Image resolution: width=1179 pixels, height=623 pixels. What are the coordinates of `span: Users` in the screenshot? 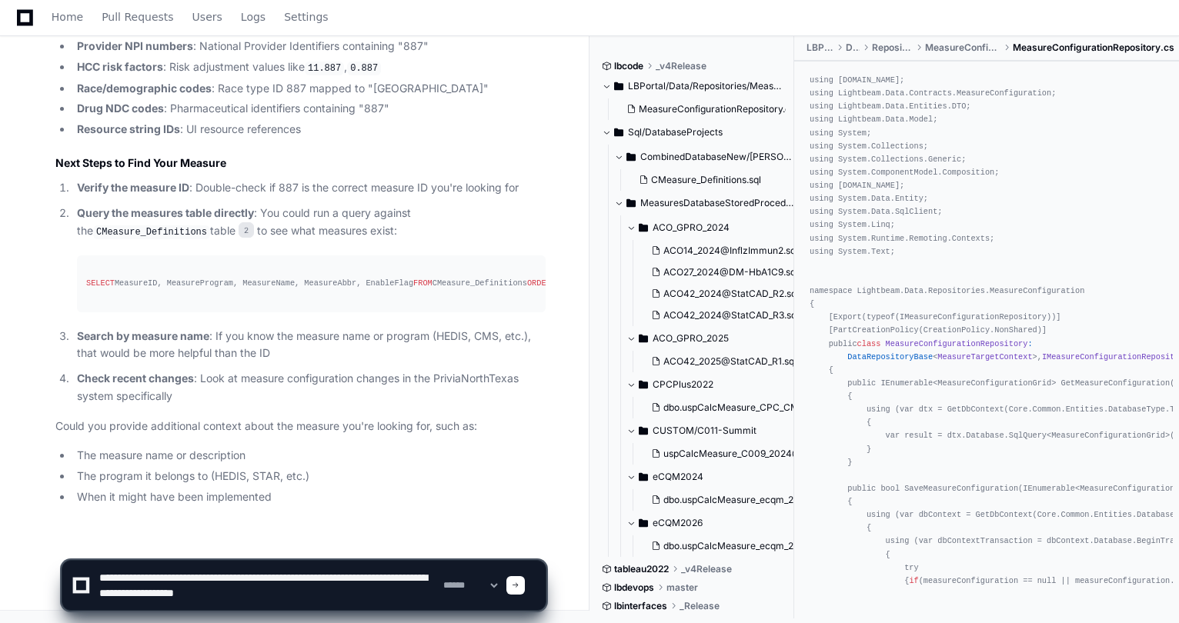 It's located at (207, 17).